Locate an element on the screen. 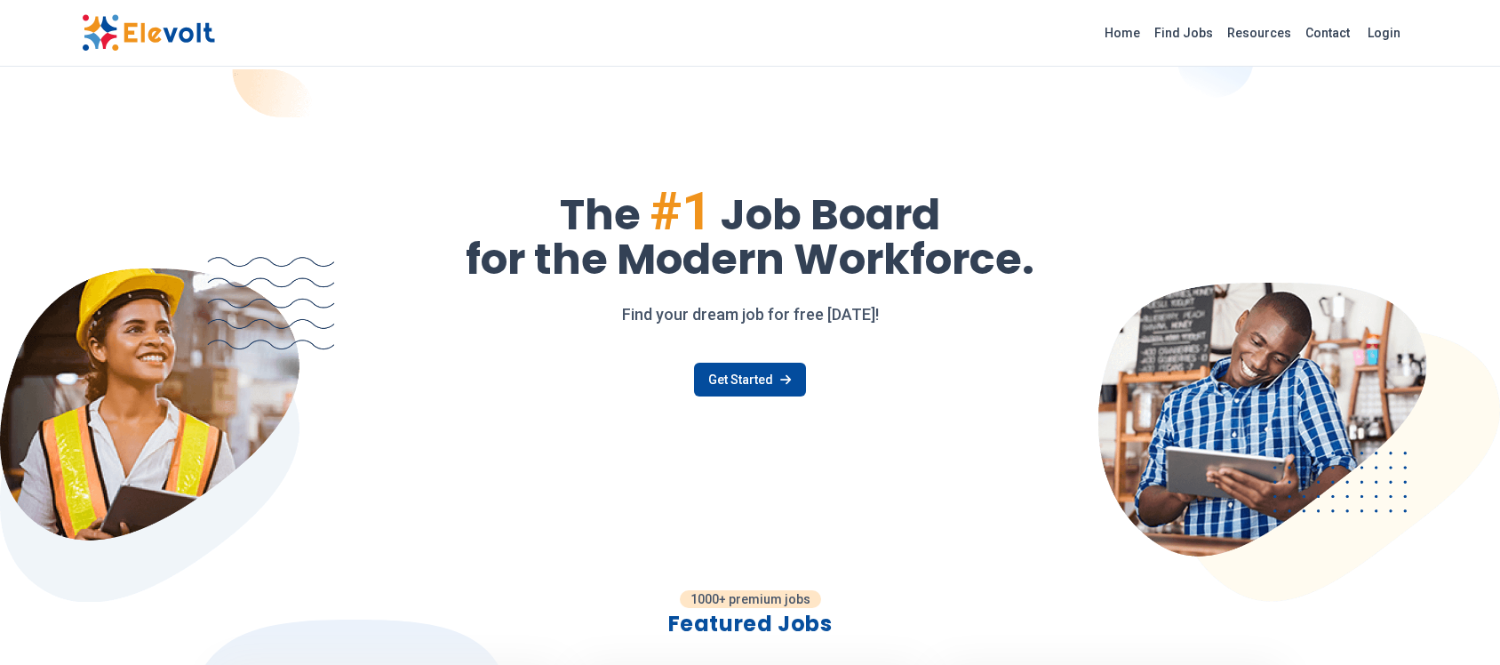  span: #1 is located at coordinates (681, 211).